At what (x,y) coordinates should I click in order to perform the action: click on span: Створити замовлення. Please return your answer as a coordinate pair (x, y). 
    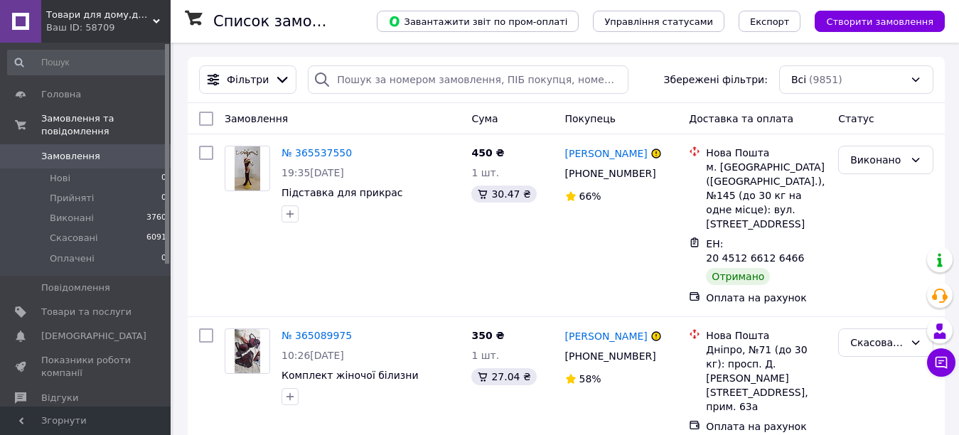
    Looking at the image, I should click on (879, 21).